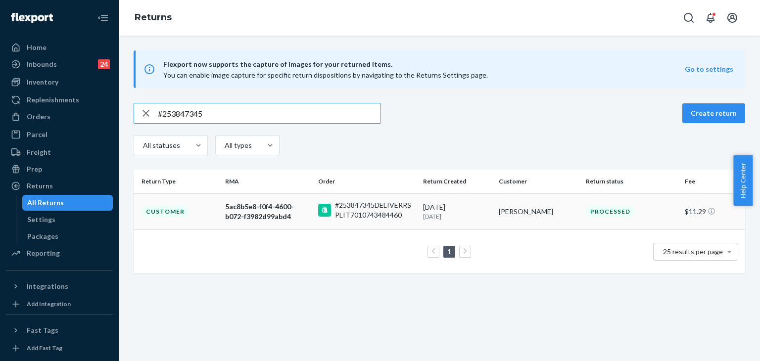 Image resolution: width=760 pixels, height=361 pixels. I want to click on div: Replenishments, so click(53, 100).